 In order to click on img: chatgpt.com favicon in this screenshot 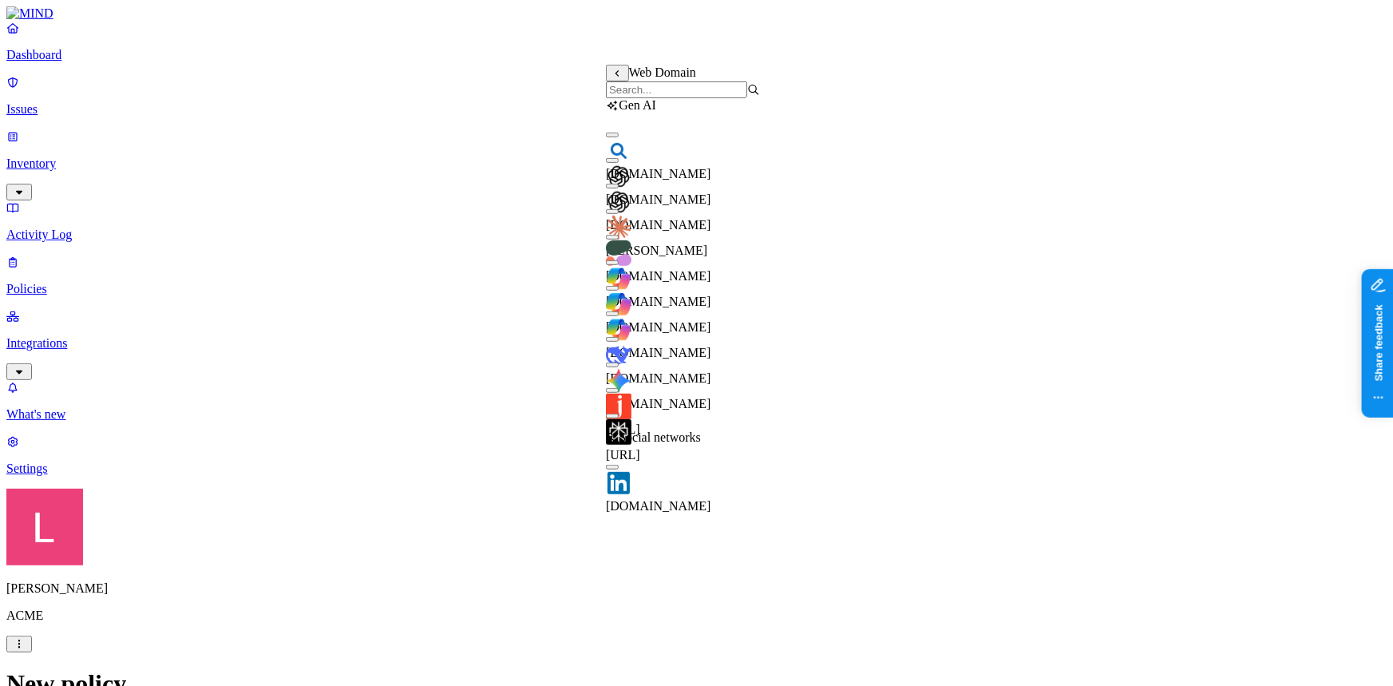, I will do `click(619, 202)`.